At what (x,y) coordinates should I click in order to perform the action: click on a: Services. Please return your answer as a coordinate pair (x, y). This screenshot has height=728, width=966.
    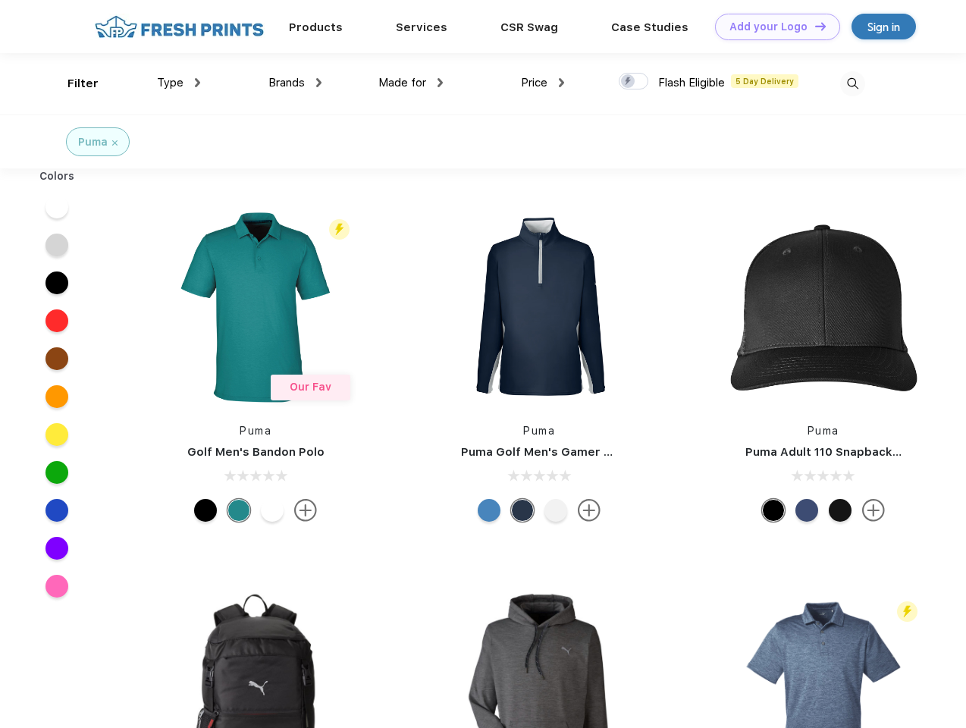
    Looking at the image, I should click on (422, 27).